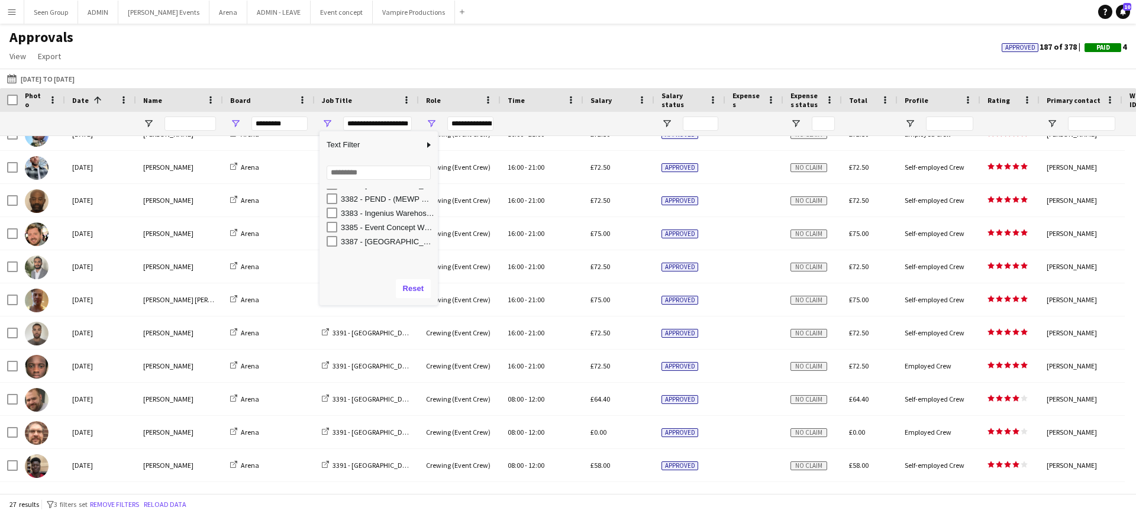 This screenshot has height=514, width=1136. What do you see at coordinates (805, 100) in the screenshot?
I see `span: Expenses status` at bounding box center [805, 100].